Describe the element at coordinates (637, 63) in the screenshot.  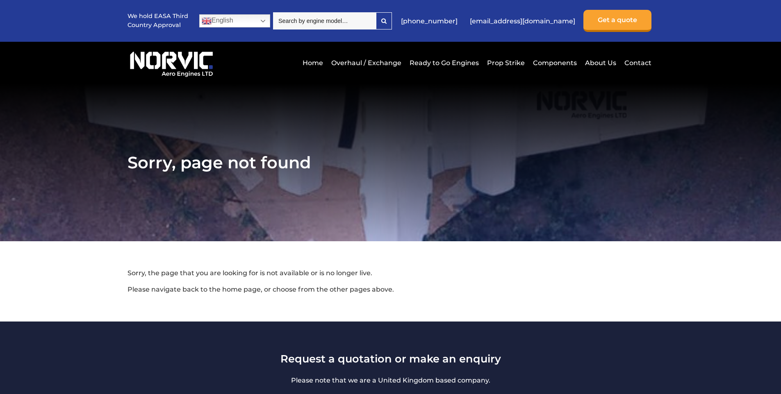
I see `a: Contact` at that location.